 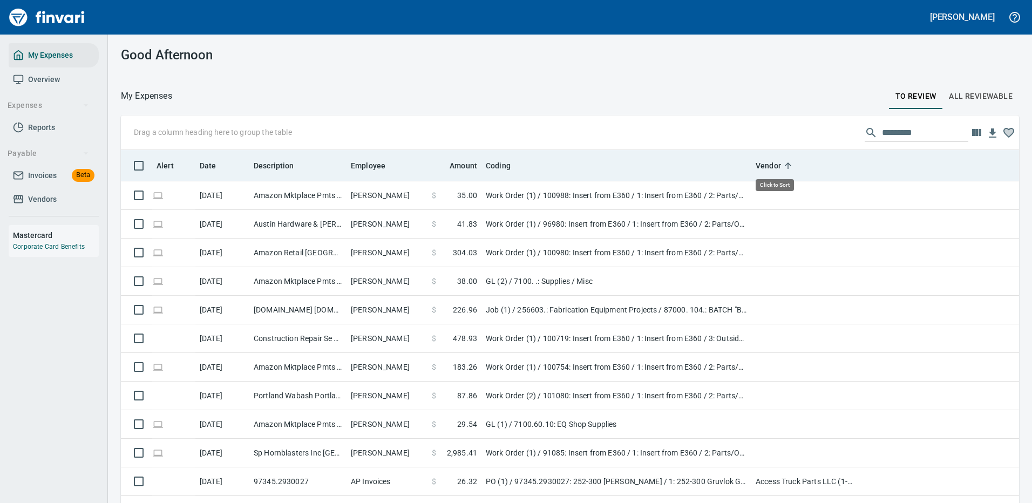 What do you see at coordinates (467, 195) in the screenshot?
I see `span: 35.00` at bounding box center [467, 195].